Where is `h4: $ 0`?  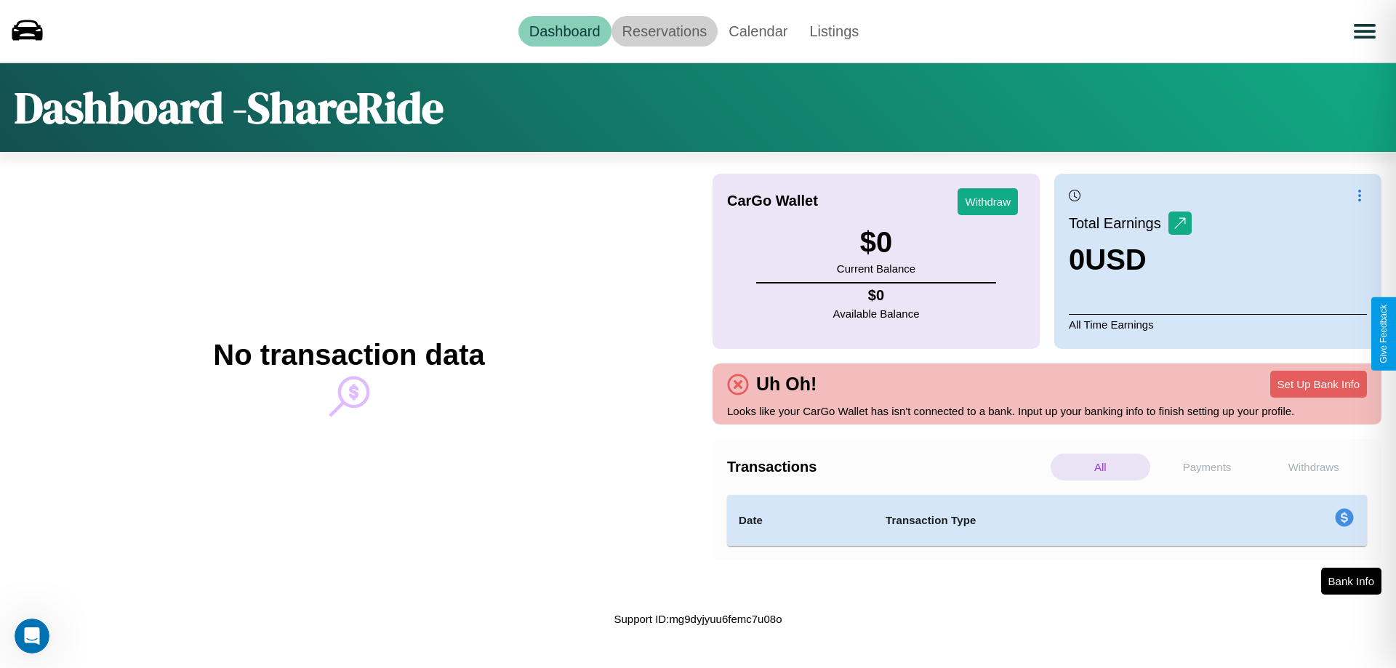
h4: $ 0 is located at coordinates (876, 295).